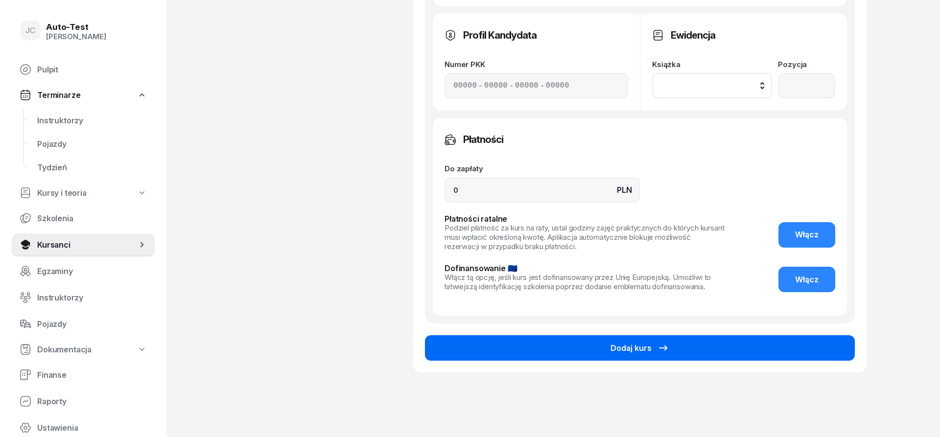 The height and width of the screenshot is (437, 940). What do you see at coordinates (83, 193) in the screenshot?
I see `a: Kursy i teoria` at bounding box center [83, 193].